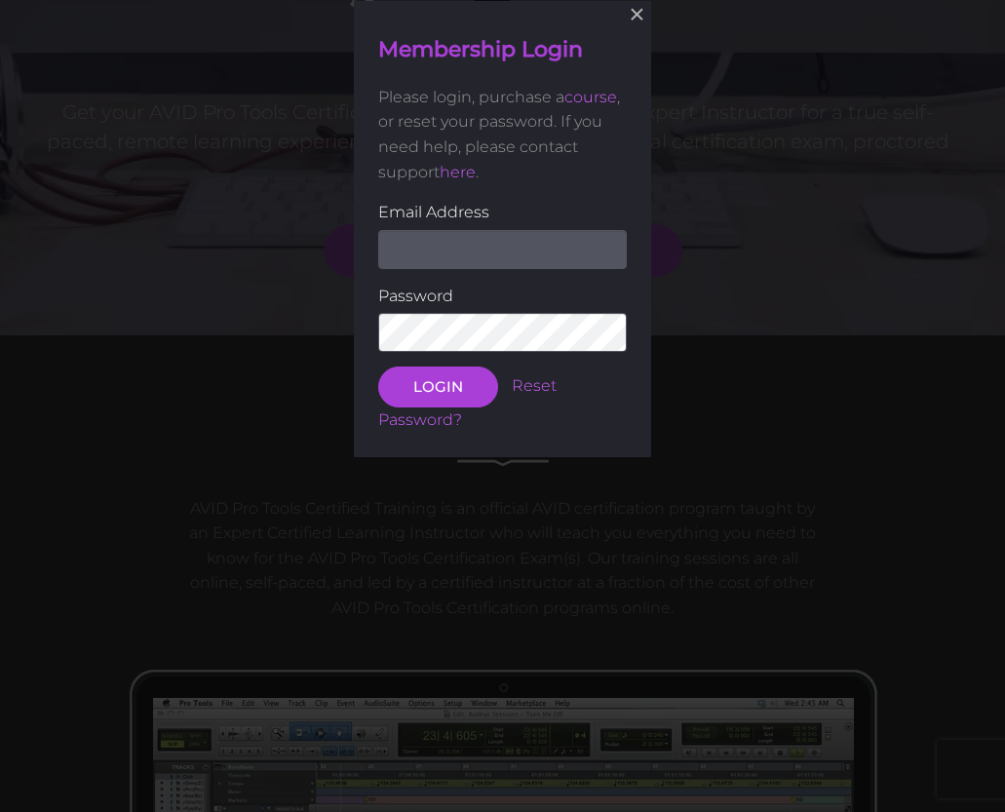 This screenshot has height=812, width=1005. What do you see at coordinates (502, 50) in the screenshot?
I see `h4: Membership Login` at bounding box center [502, 50].